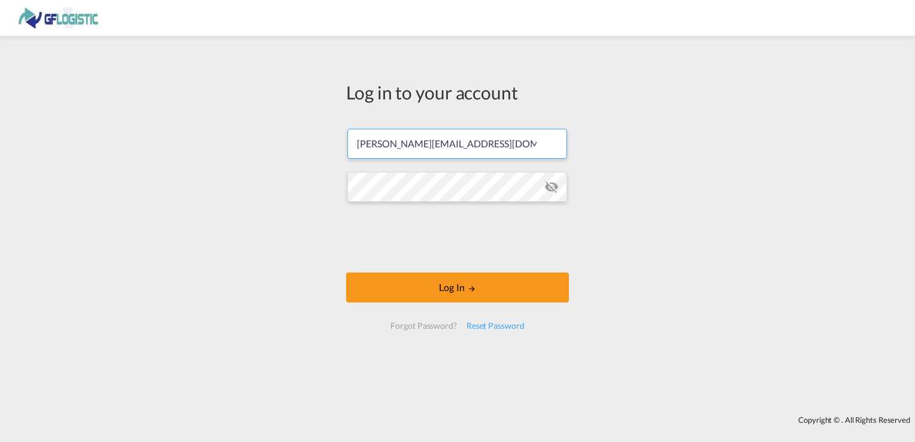 The height and width of the screenshot is (442, 915). Describe the element at coordinates (495, 326) in the screenshot. I see `div: Reset Password` at that location.